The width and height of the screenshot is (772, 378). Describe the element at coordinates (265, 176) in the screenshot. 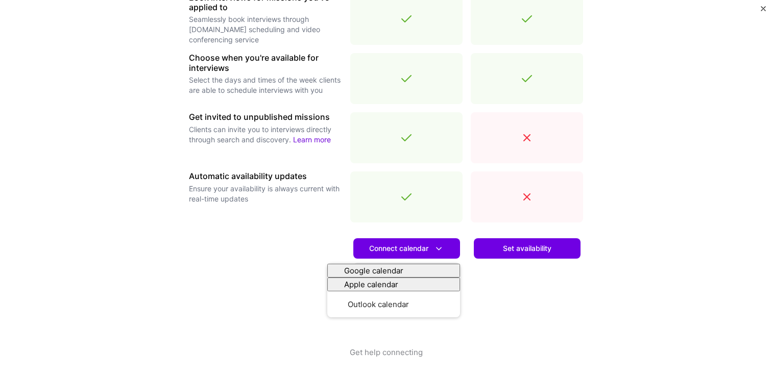

I see `h3: Automatic availability updates` at that location.